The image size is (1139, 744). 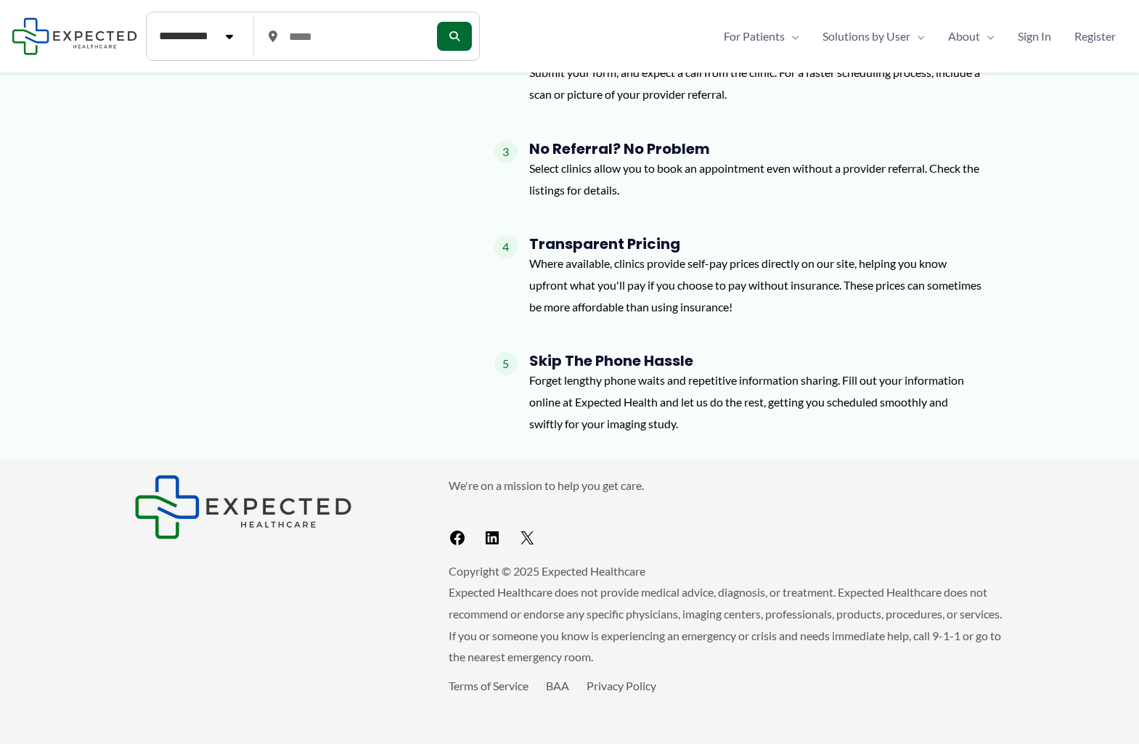 What do you see at coordinates (971, 36) in the screenshot?
I see `a: AboutMenu Toggle` at bounding box center [971, 36].